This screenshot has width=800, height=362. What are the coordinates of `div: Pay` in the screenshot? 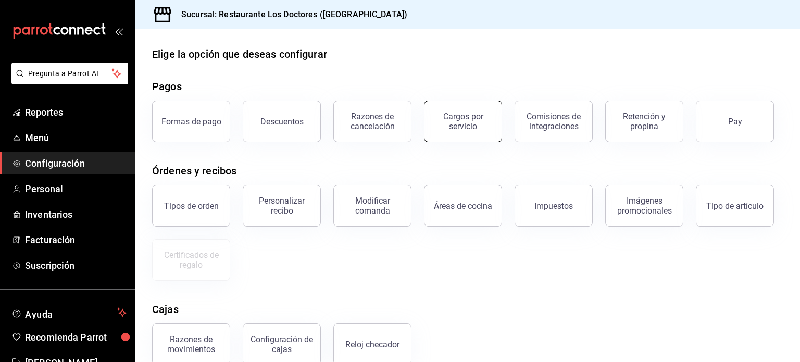 It's located at (735, 121).